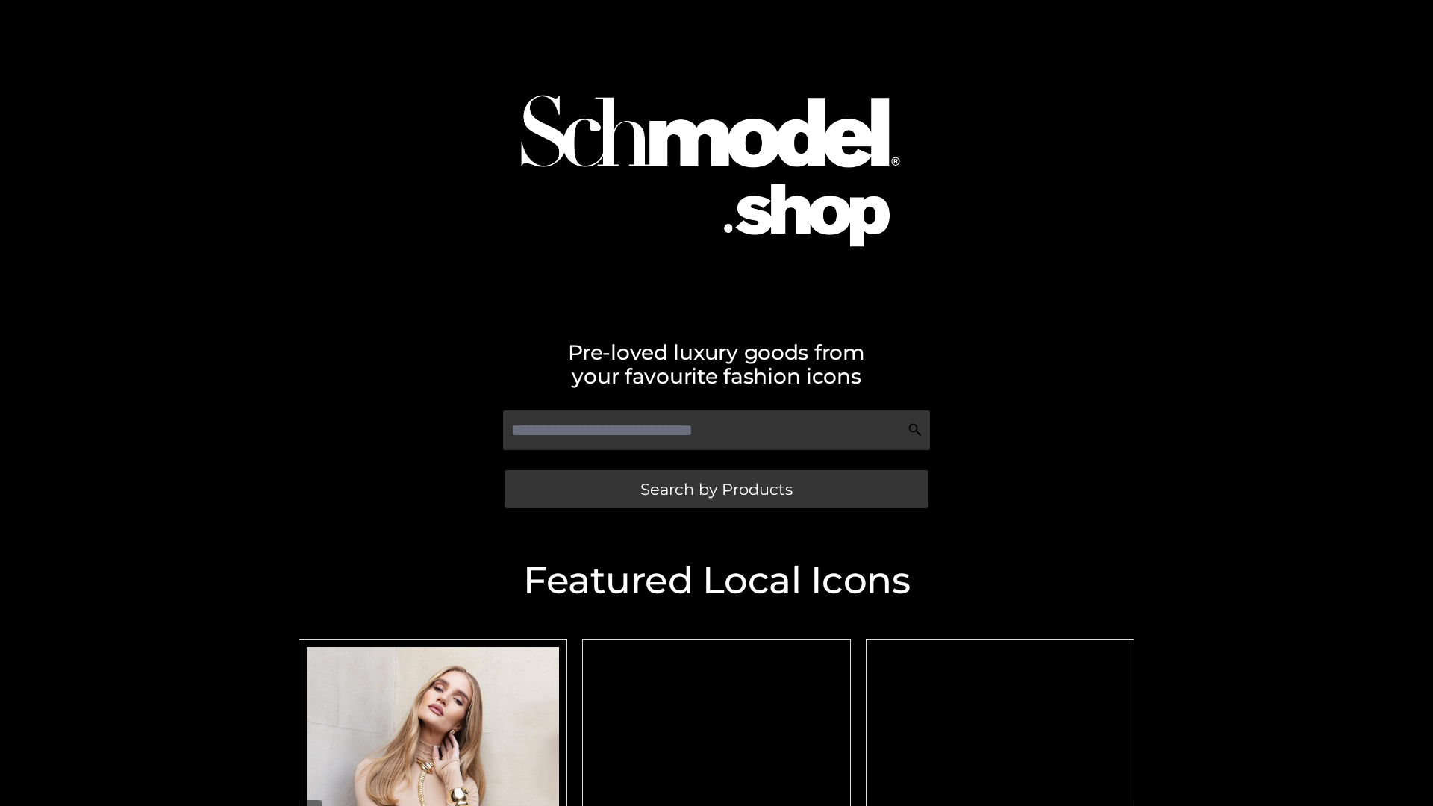  Describe the element at coordinates (915, 430) in the screenshot. I see `img: Search Icon` at that location.